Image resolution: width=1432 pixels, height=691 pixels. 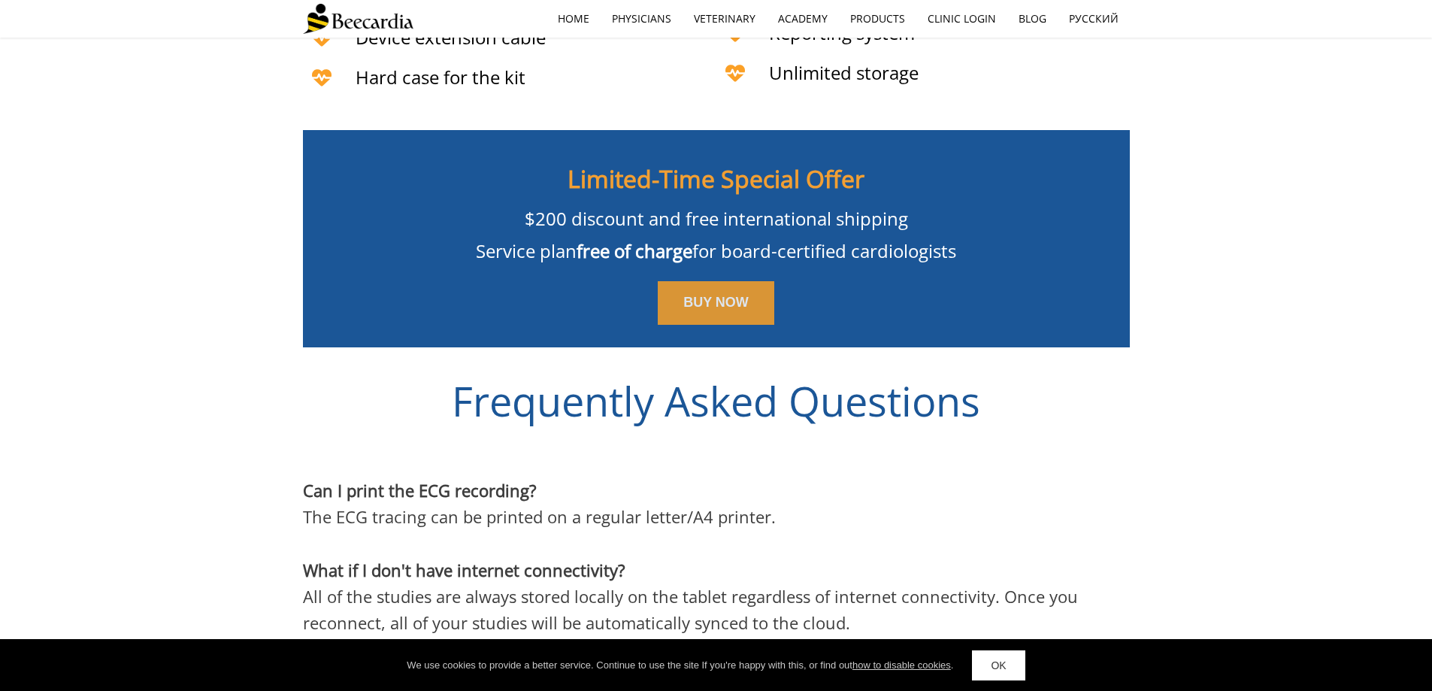 What do you see at coordinates (842, 32) in the screenshot?
I see `span: Reporting system` at bounding box center [842, 32].